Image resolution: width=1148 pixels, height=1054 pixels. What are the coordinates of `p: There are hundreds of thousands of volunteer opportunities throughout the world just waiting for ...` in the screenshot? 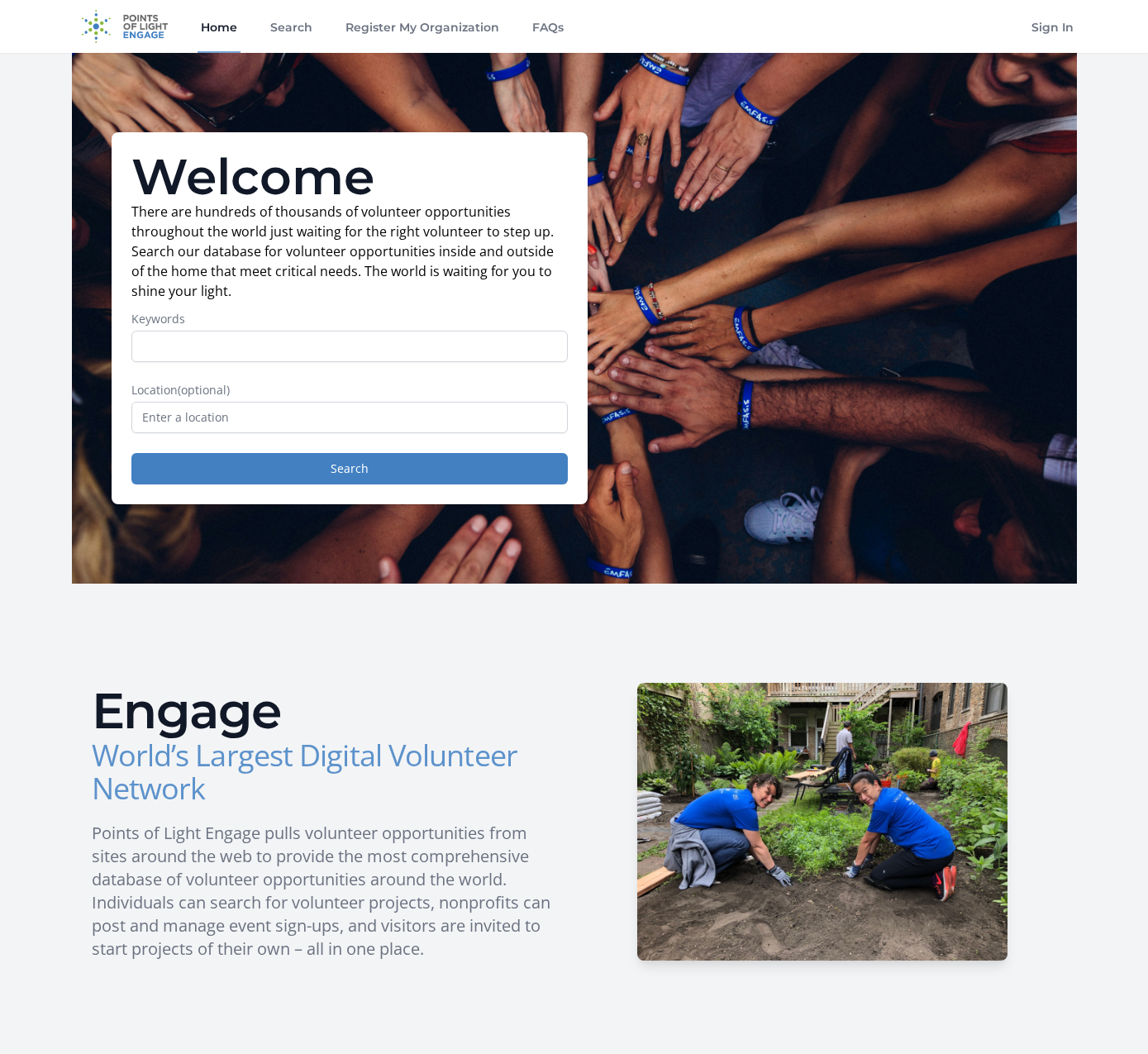 It's located at (350, 251).